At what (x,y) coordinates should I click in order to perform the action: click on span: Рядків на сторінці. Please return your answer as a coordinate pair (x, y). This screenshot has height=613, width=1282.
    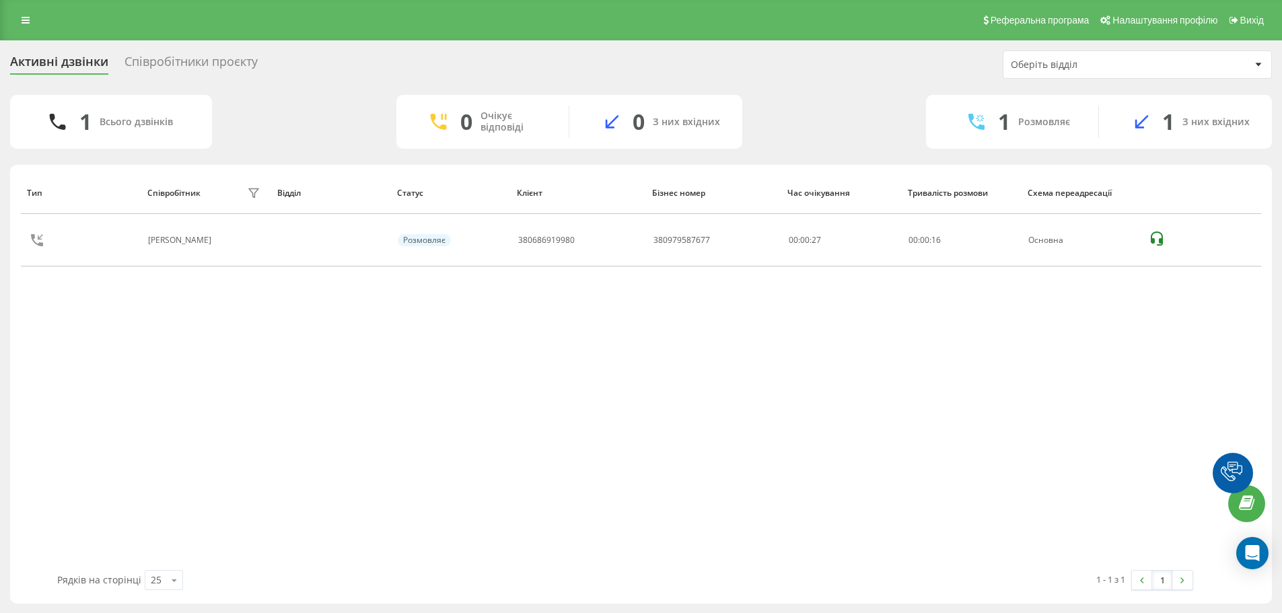
    Looking at the image, I should click on (99, 580).